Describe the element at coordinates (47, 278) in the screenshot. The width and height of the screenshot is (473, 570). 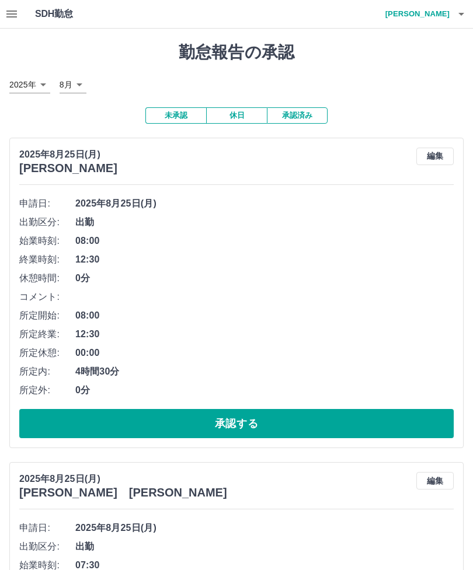
I see `span: 休憩時間:` at that location.